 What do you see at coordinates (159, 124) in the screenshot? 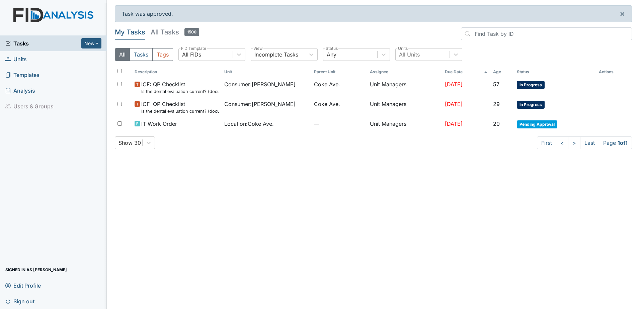
I see `span: IT Work Order` at bounding box center [159, 124].